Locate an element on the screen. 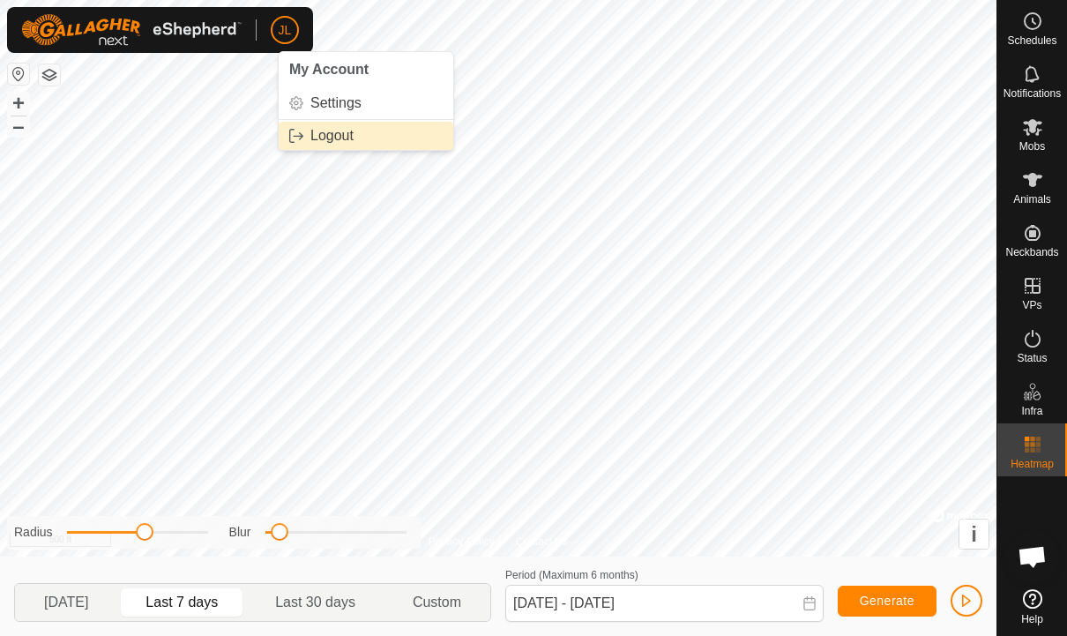 The image size is (1067, 636). span: Infra is located at coordinates (1032, 411).